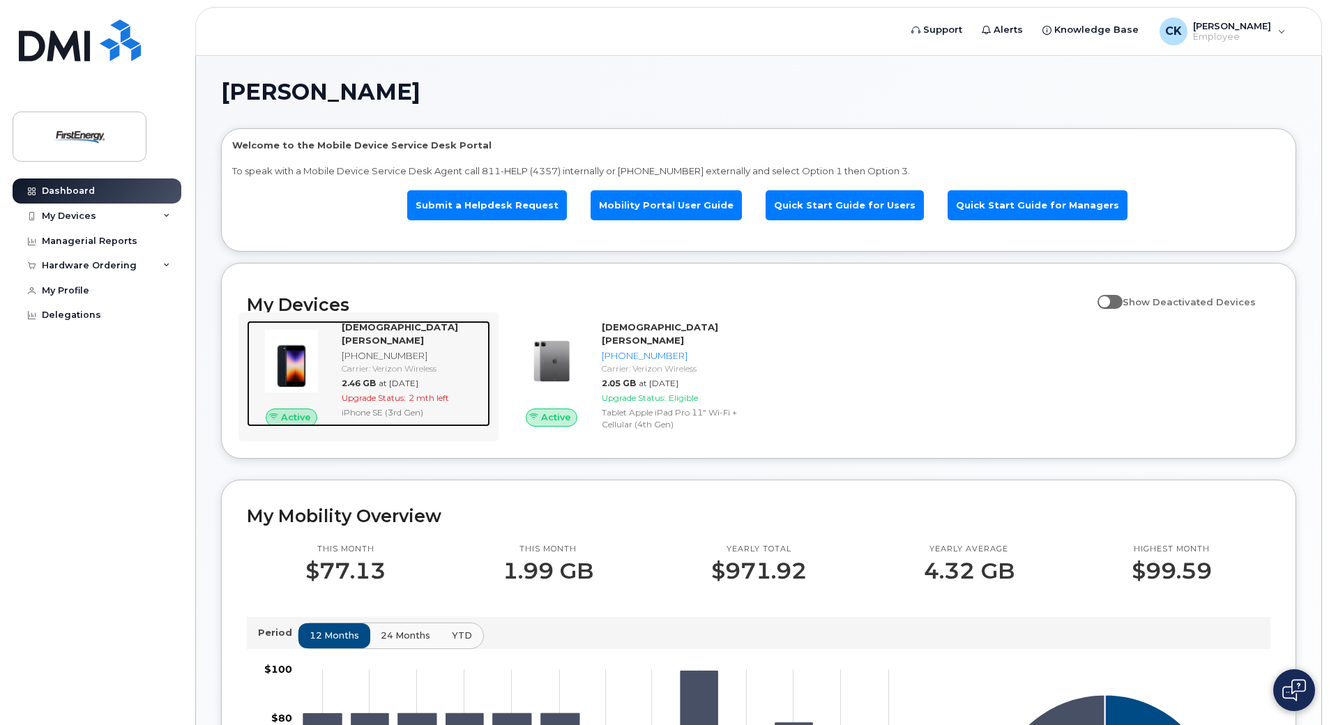 The height and width of the screenshot is (725, 1329). What do you see at coordinates (345, 571) in the screenshot?
I see `p: $77.13` at bounding box center [345, 571].